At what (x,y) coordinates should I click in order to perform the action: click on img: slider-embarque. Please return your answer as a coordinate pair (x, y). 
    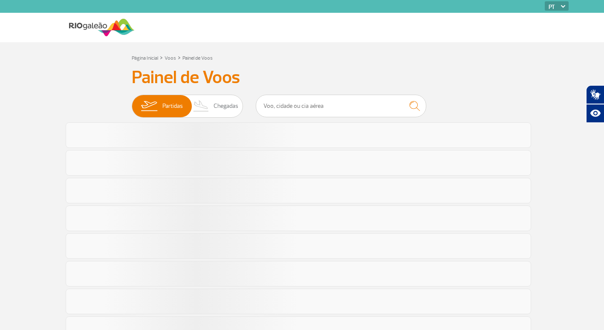
    Looking at the image, I should click on (149, 106).